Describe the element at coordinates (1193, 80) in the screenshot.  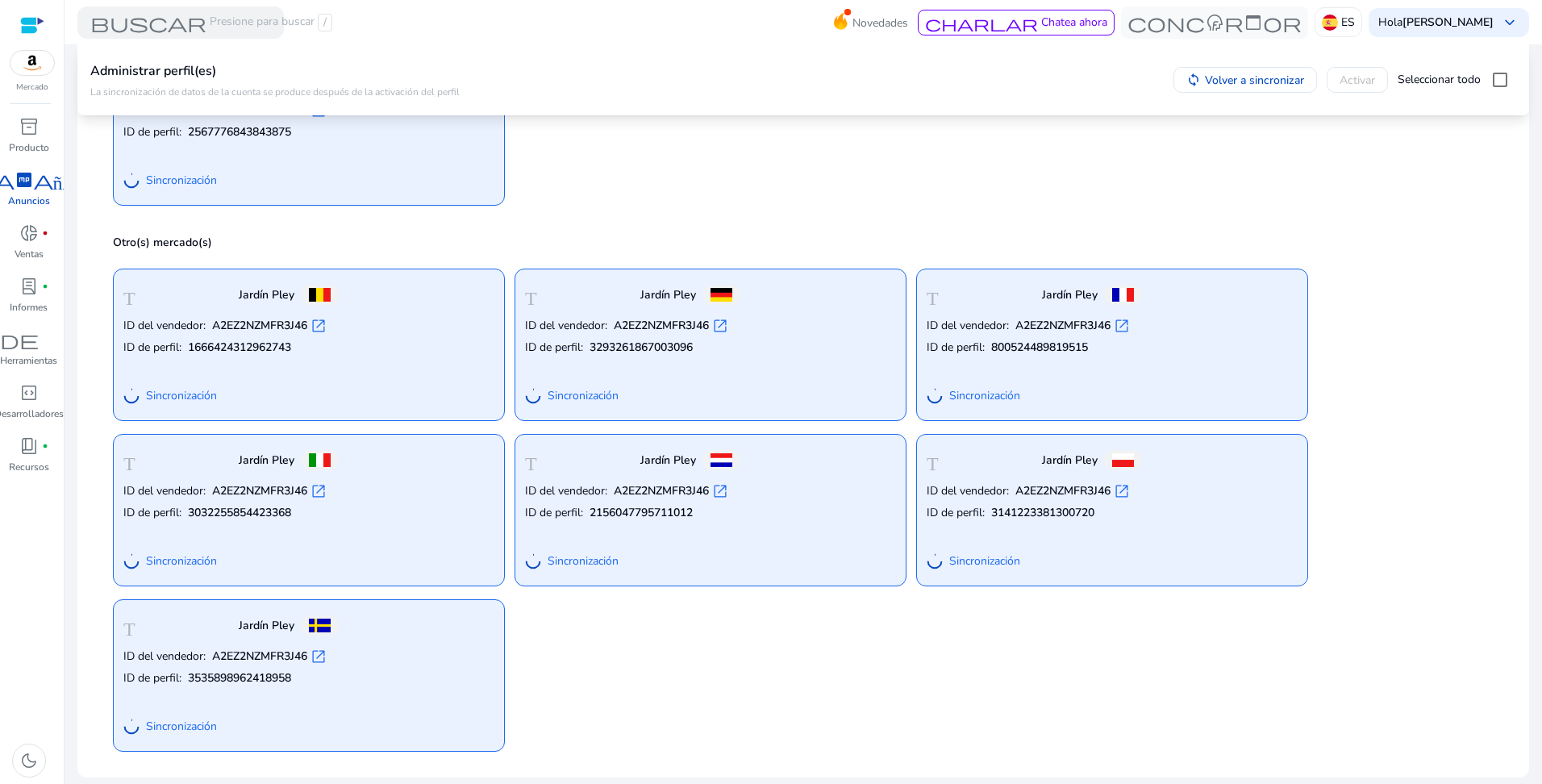
I see `mat-icon: sync` at that location.